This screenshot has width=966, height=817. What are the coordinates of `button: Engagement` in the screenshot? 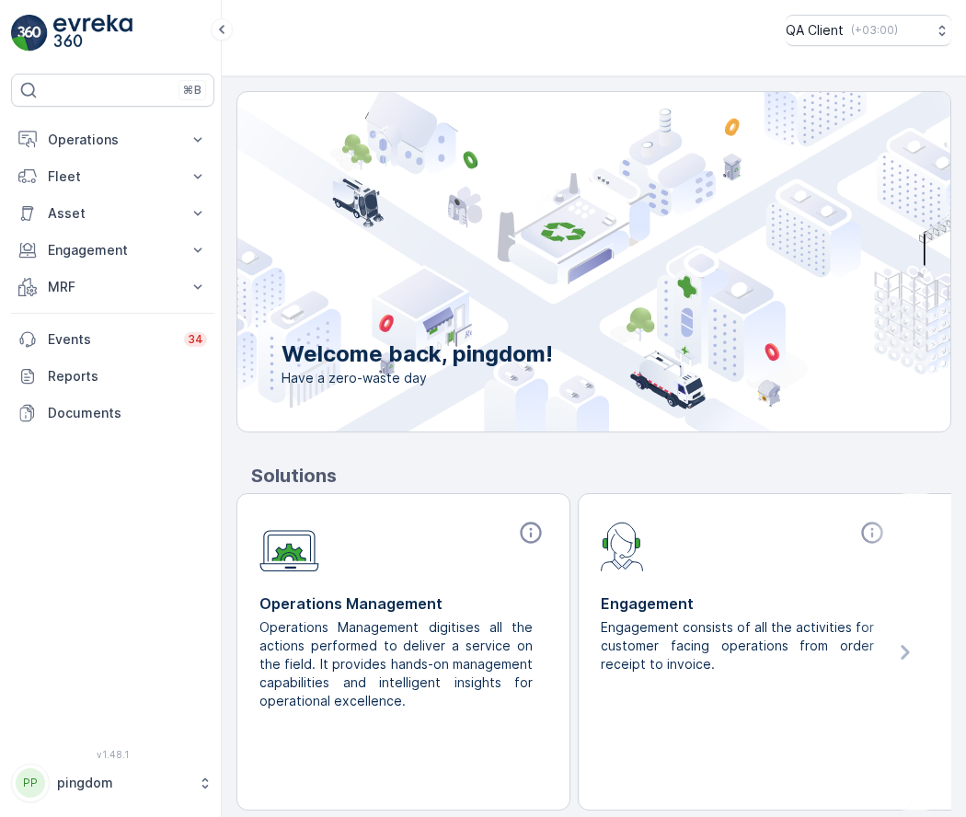 It's located at (112, 250).